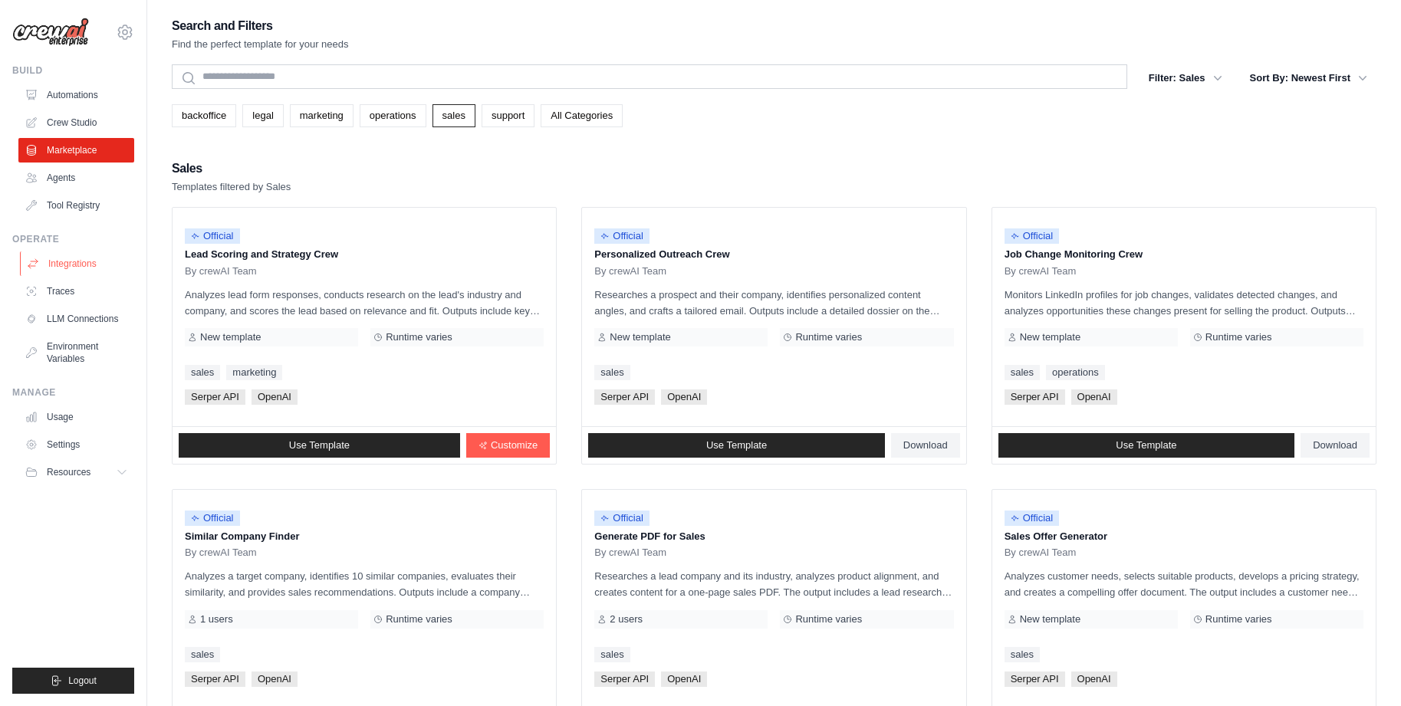 The image size is (1401, 706). Describe the element at coordinates (773, 303) in the screenshot. I see `p: Researches a prospect and their company, identifies personalized content angles, and crafts a tai...` at that location.